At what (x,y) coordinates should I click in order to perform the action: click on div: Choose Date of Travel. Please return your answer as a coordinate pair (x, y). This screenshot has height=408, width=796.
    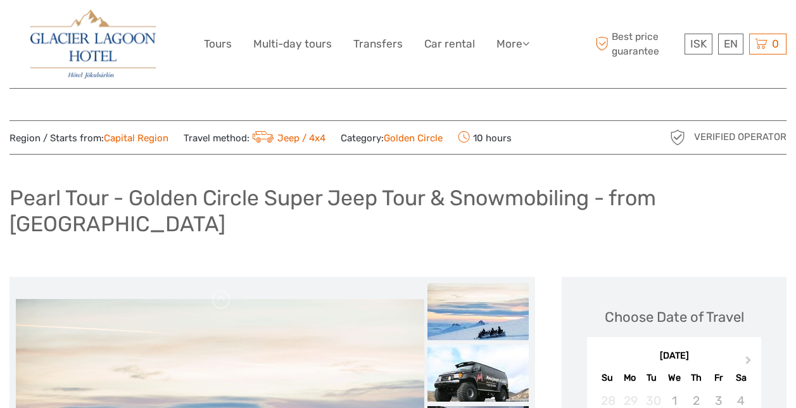
    Looking at the image, I should click on (674, 317).